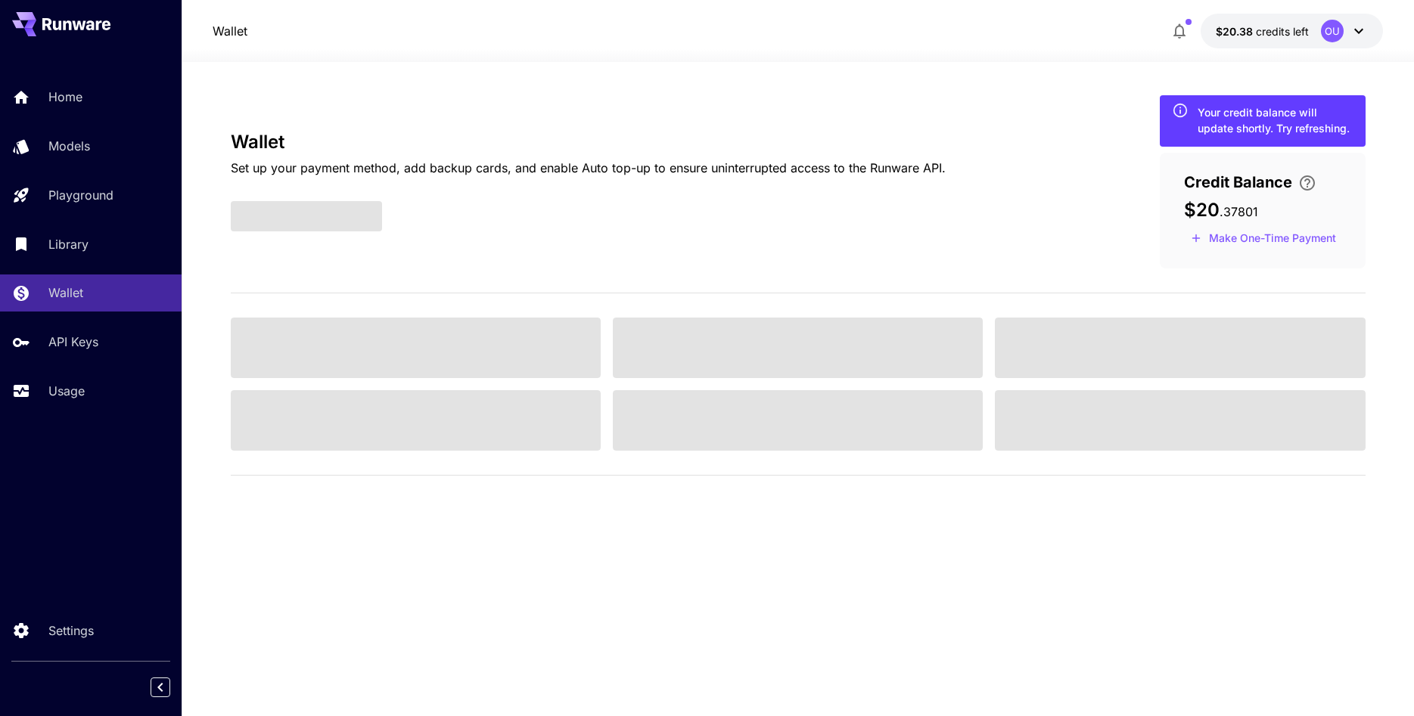 The height and width of the screenshot is (716, 1414). Describe the element at coordinates (172, 688) in the screenshot. I see `div: Collapse sidebar` at that location.